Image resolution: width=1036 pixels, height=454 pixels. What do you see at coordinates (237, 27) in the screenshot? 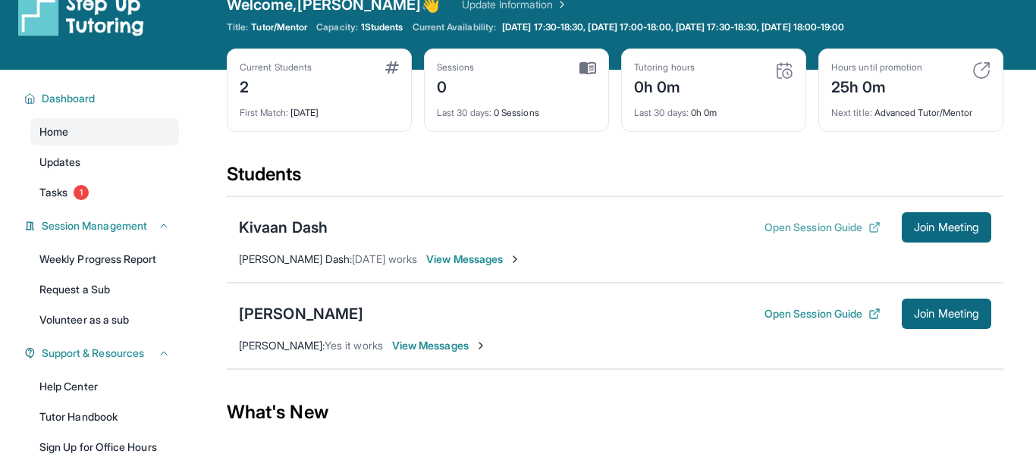
I see `span: Title:` at bounding box center [237, 27].